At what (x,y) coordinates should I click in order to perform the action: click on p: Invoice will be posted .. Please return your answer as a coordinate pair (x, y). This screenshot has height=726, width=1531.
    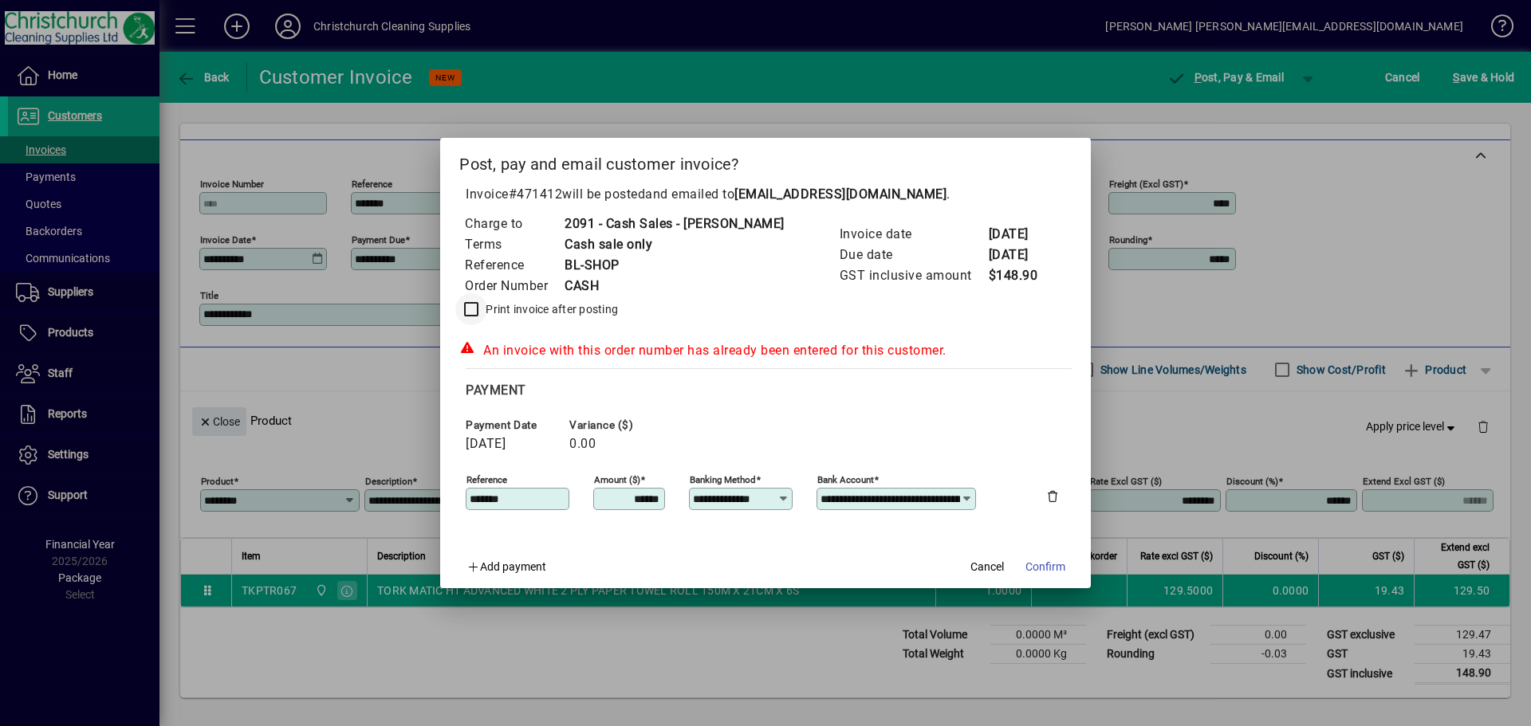
    Looking at the image, I should click on (765, 195).